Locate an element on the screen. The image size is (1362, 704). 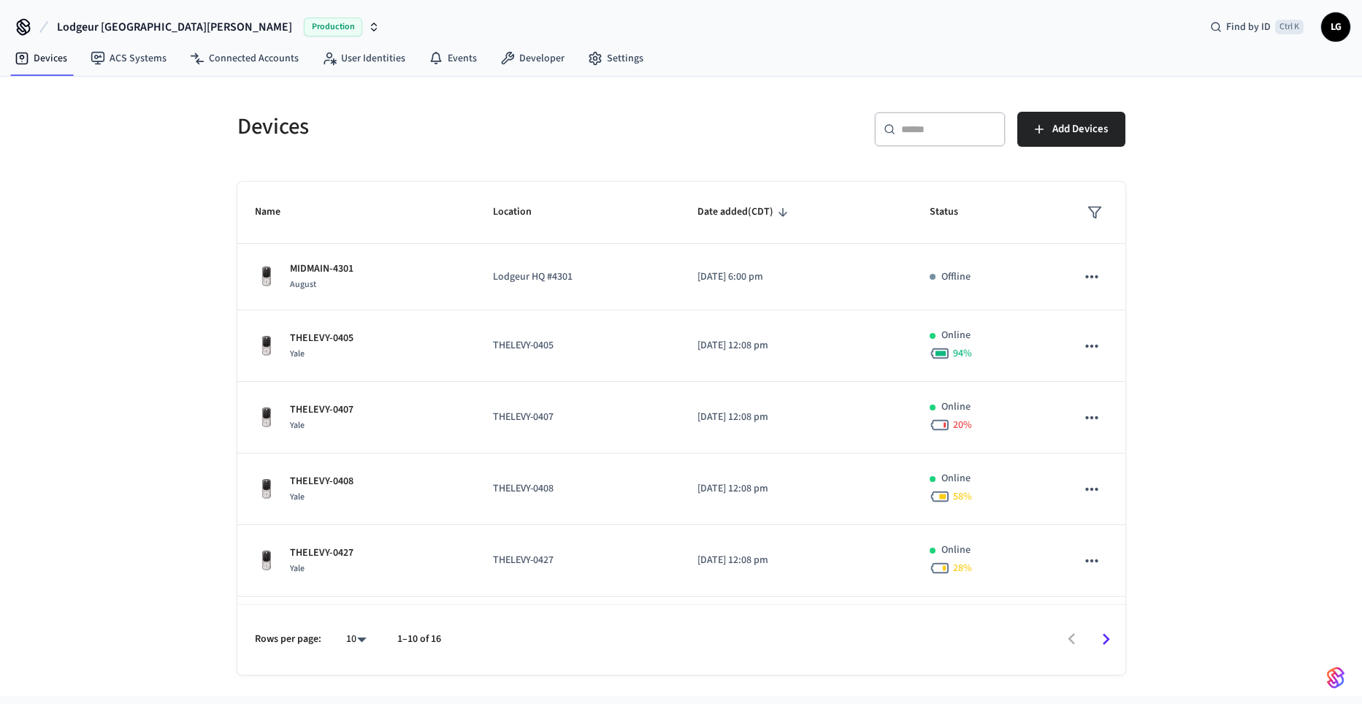
a: Events is located at coordinates (453, 58).